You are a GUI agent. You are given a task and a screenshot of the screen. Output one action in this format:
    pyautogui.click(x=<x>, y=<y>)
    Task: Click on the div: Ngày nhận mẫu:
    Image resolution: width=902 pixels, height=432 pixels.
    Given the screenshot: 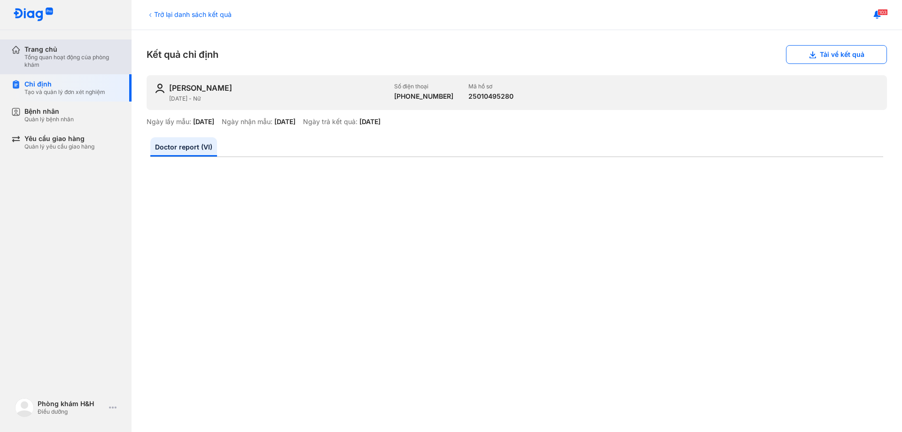 What is the action you would take?
    pyautogui.click(x=247, y=122)
    